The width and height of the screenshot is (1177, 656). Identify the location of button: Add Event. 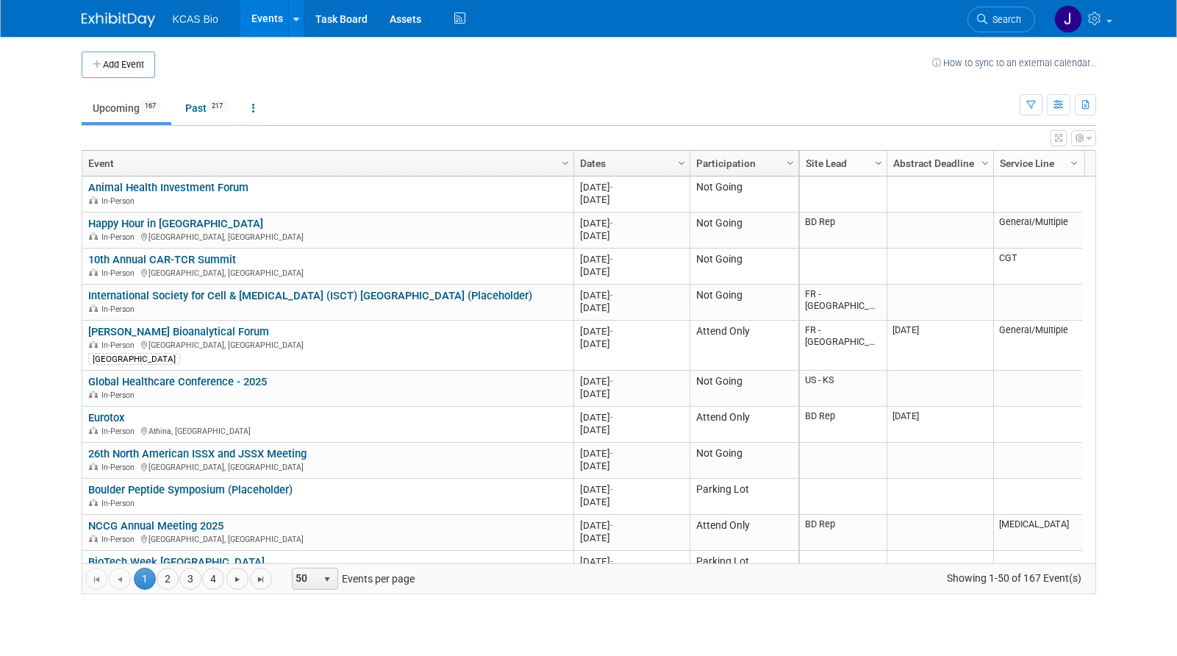
(118, 65).